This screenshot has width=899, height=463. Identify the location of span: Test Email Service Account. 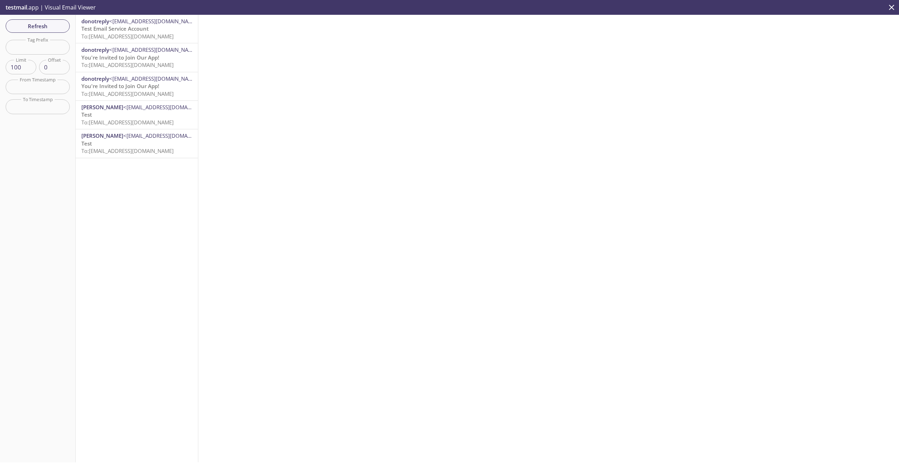
(115, 29).